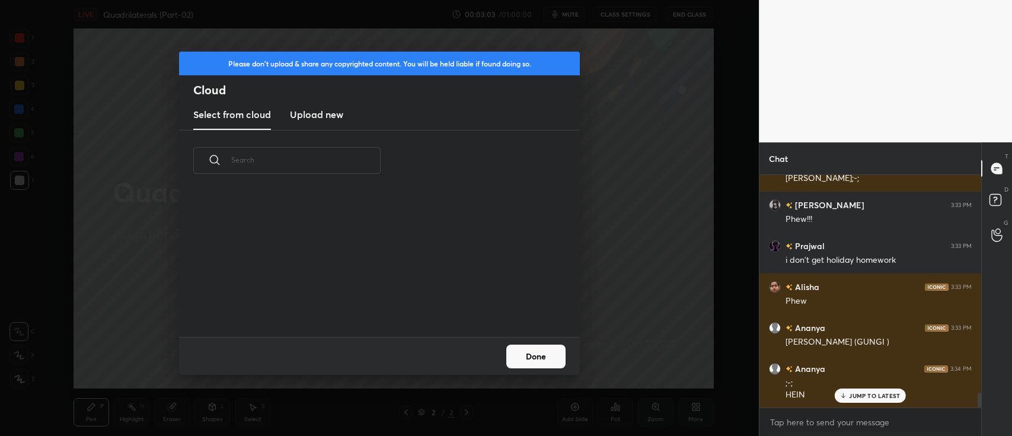 This screenshot has width=1012, height=436. I want to click on div: i don't get holiday homework, so click(878, 260).